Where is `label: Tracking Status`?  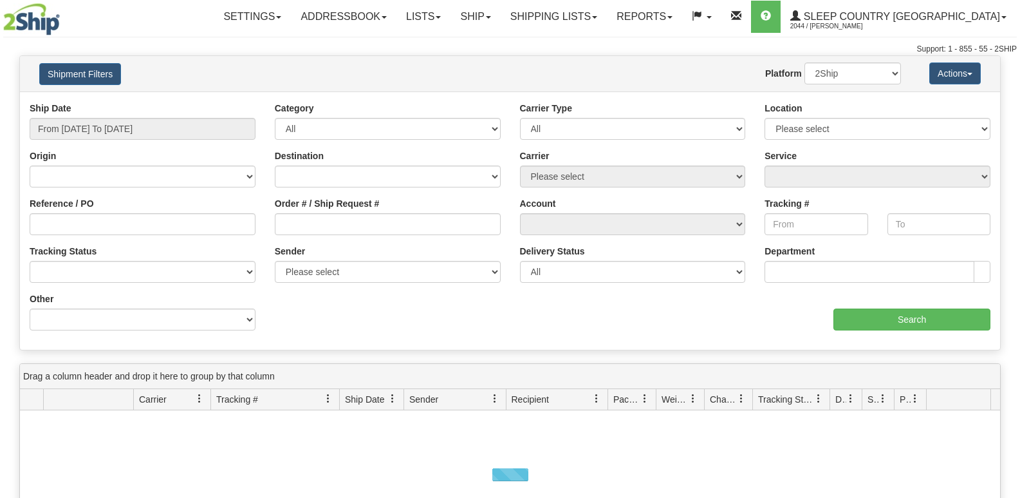 label: Tracking Status is located at coordinates (63, 251).